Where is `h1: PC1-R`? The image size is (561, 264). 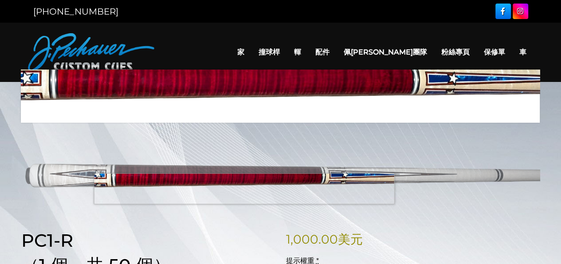 h1: PC1-R is located at coordinates (148, 241).